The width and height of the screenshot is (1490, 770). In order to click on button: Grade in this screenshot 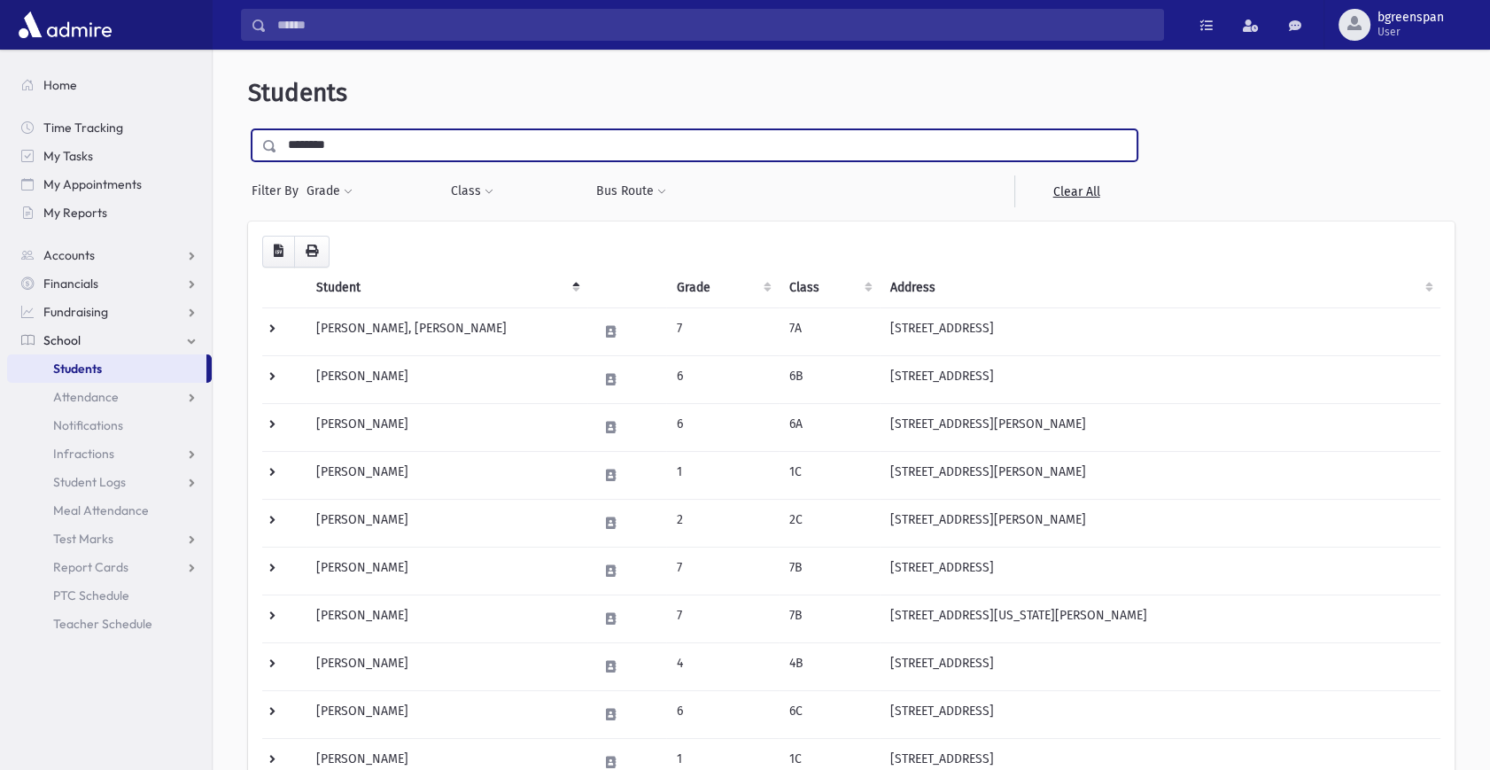, I will do `click(330, 191)`.